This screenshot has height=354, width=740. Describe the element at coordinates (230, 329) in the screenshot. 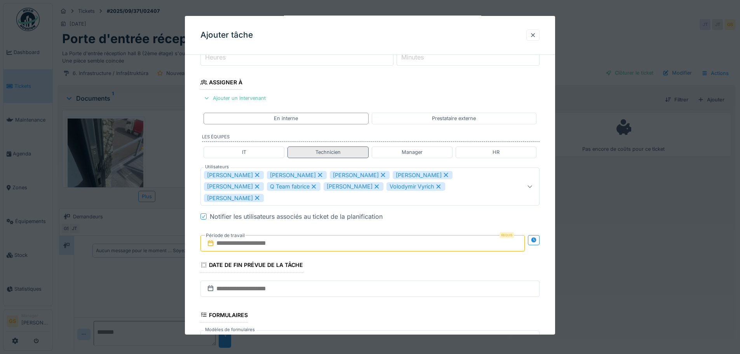

I see `label: Modèles de formulaires` at that location.